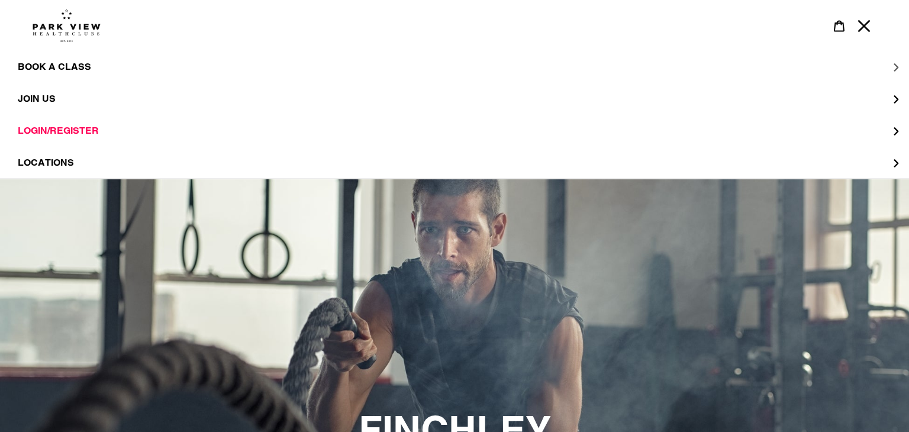  What do you see at coordinates (66, 25) in the screenshot?
I see `img: Park view health clubs is a gym near you.` at bounding box center [66, 25].